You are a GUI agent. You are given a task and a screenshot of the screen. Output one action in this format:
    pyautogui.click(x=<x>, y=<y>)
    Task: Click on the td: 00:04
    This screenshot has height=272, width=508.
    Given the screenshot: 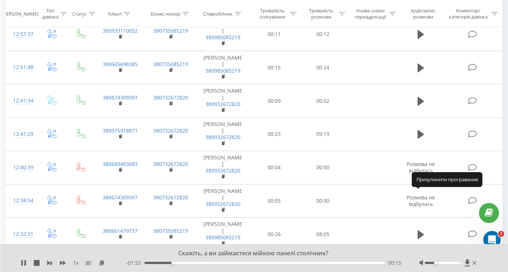 What is the action you would take?
    pyautogui.click(x=275, y=167)
    